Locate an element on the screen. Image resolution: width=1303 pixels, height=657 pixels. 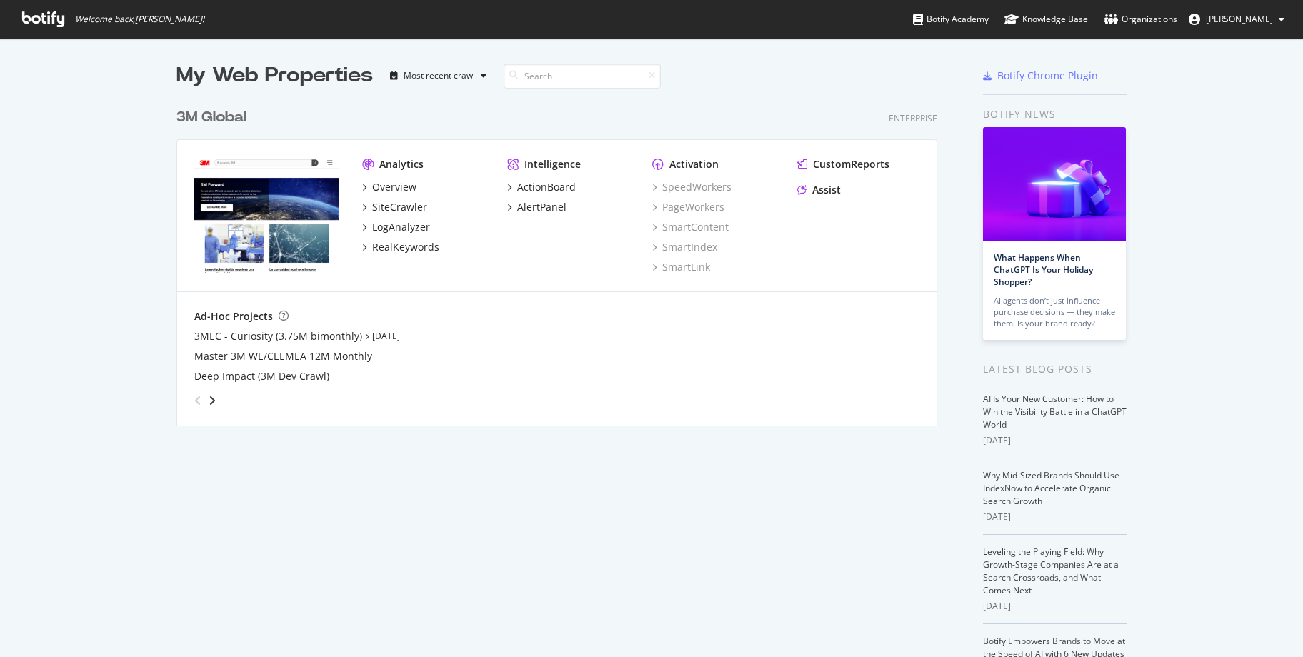
a: Why Mid-Sized Brands Should Use IndexNow to Accelerate Organic Search Growth is located at coordinates (1051, 488).